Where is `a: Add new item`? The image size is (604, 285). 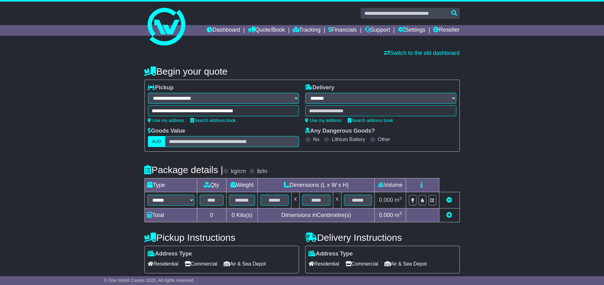 a: Add new item is located at coordinates (449, 215).